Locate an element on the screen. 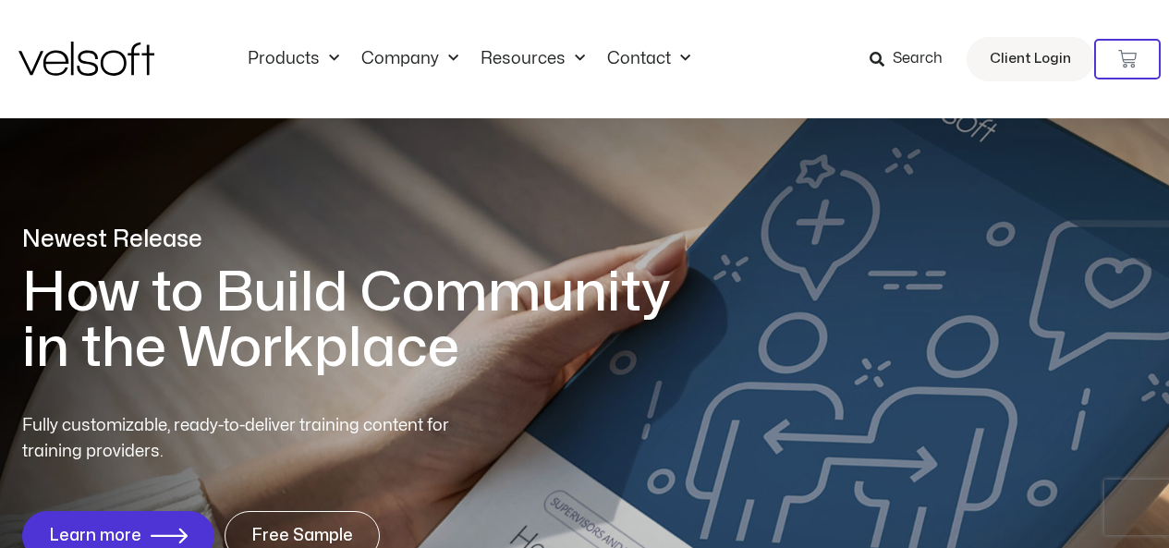  p: Fully customizable, ready-to-deliver training content for training providers. is located at coordinates (252, 439).